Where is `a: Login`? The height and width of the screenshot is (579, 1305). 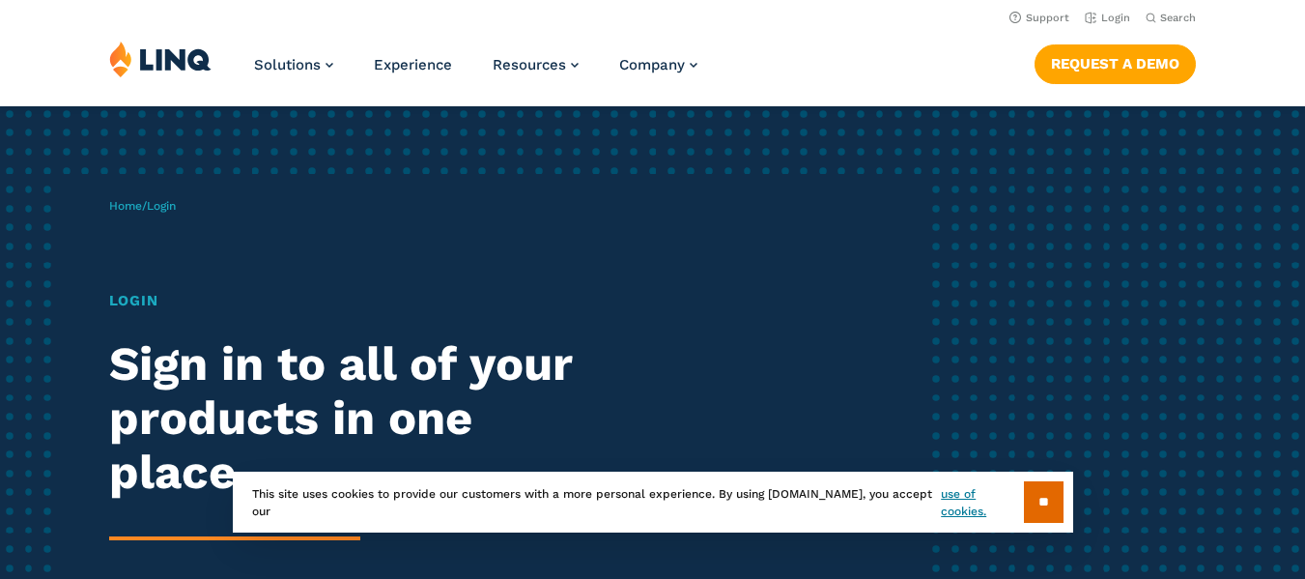
a: Login is located at coordinates (1107, 17).